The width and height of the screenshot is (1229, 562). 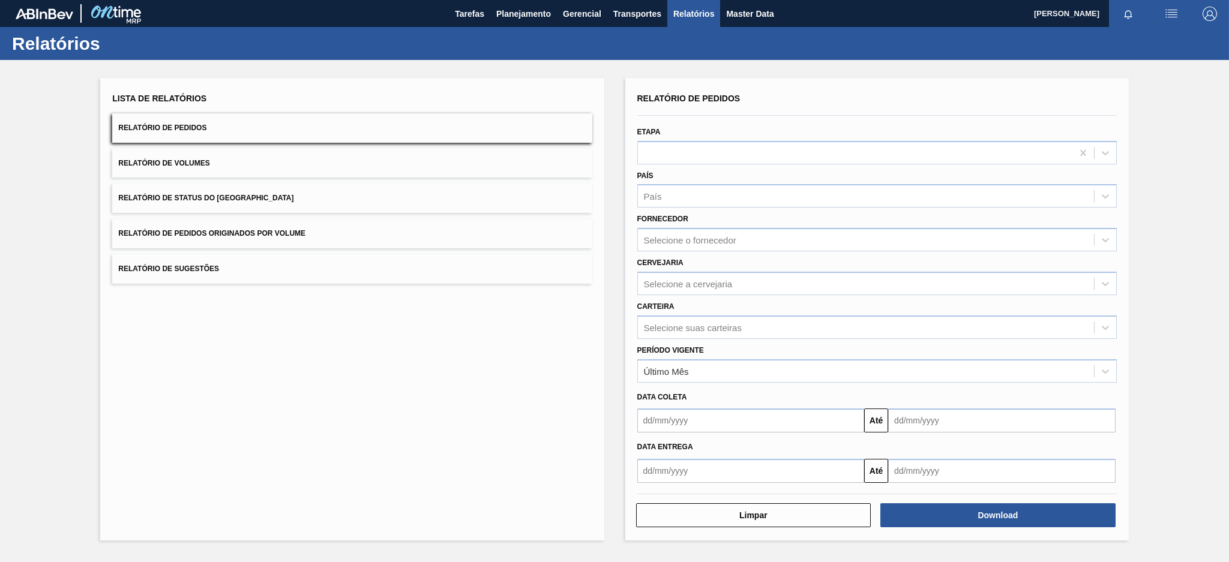 What do you see at coordinates (1171, 14) in the screenshot?
I see `img: userActions` at bounding box center [1171, 14].